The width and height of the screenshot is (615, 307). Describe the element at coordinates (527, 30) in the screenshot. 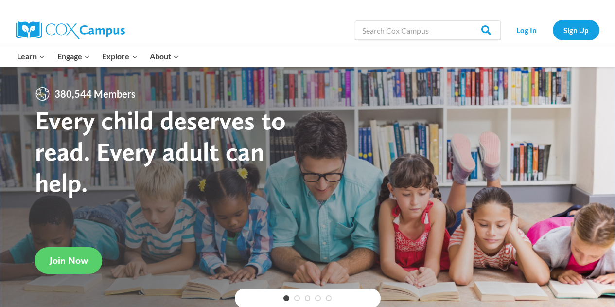

I see `a: Log In` at that location.